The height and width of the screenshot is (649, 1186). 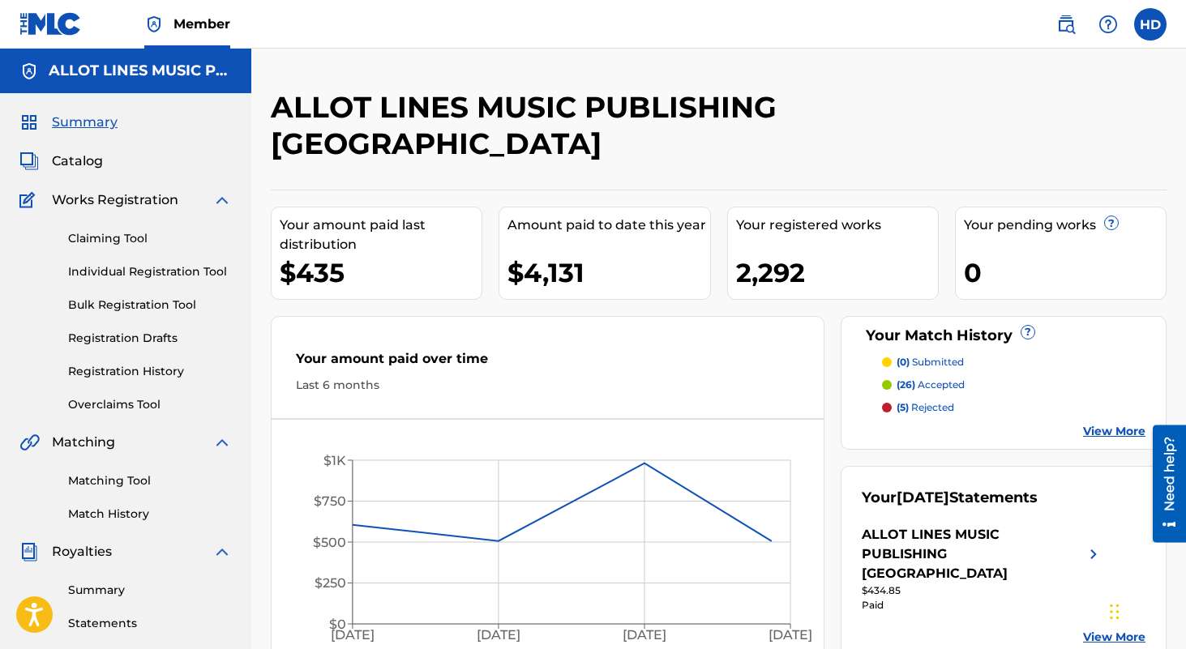 What do you see at coordinates (150, 481) in the screenshot?
I see `a: Matching Tool` at bounding box center [150, 481].